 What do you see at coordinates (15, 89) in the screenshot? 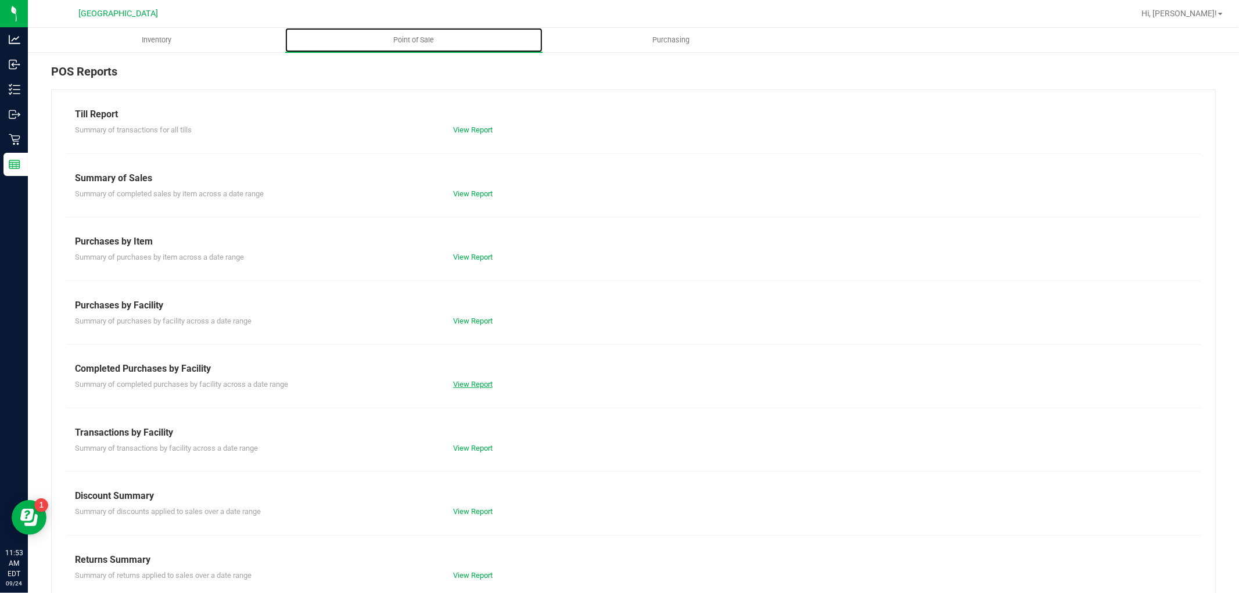
I see `inline-svg: Inventory` at bounding box center [15, 89].